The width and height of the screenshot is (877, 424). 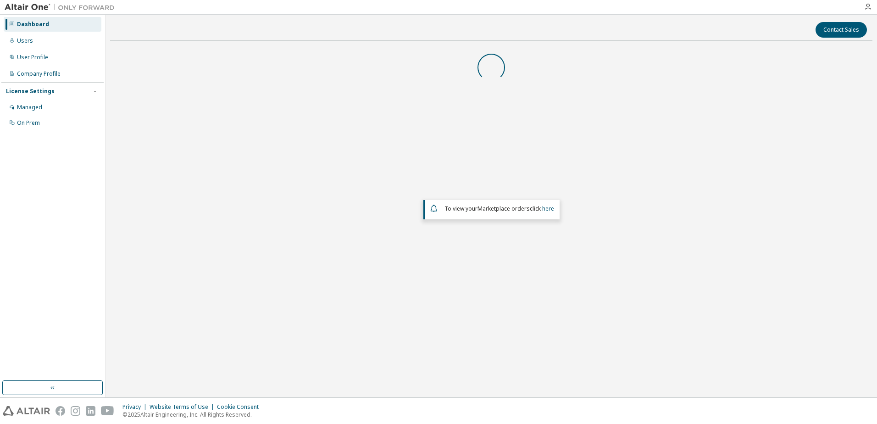 What do you see at coordinates (136, 407) in the screenshot?
I see `div: Privacy` at bounding box center [136, 407].